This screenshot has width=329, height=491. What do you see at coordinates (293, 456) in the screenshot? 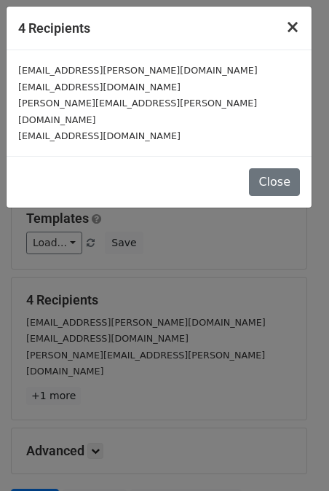
I see `div: Chat Widget` at bounding box center [293, 456].